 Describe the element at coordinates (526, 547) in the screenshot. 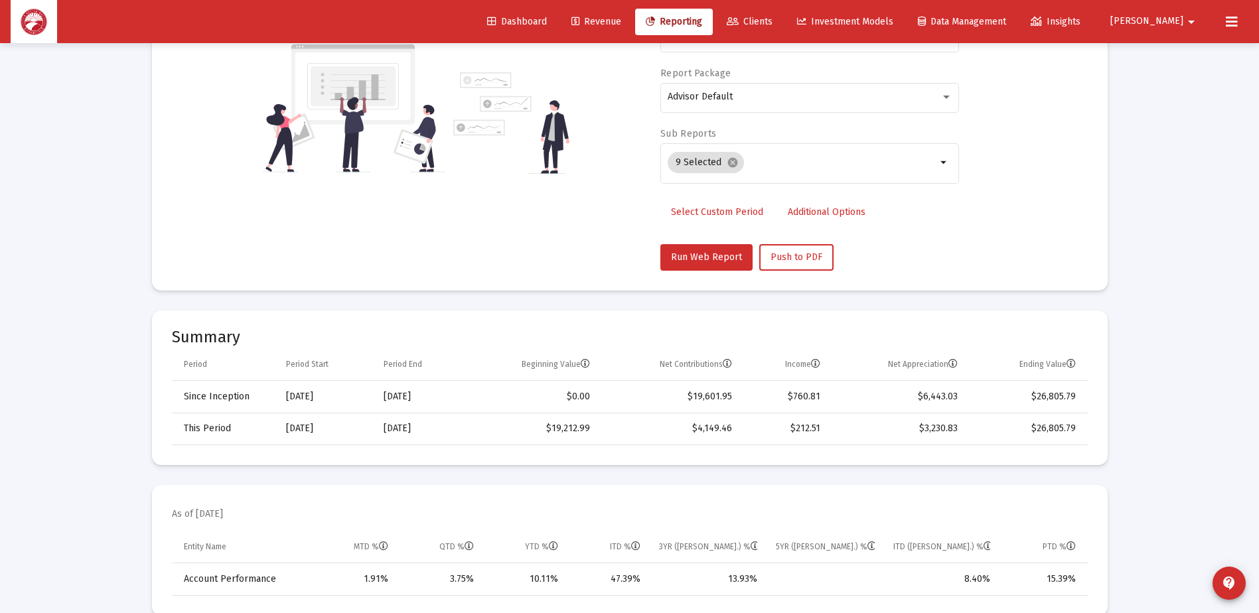

I see `td: Column YTD %` at that location.